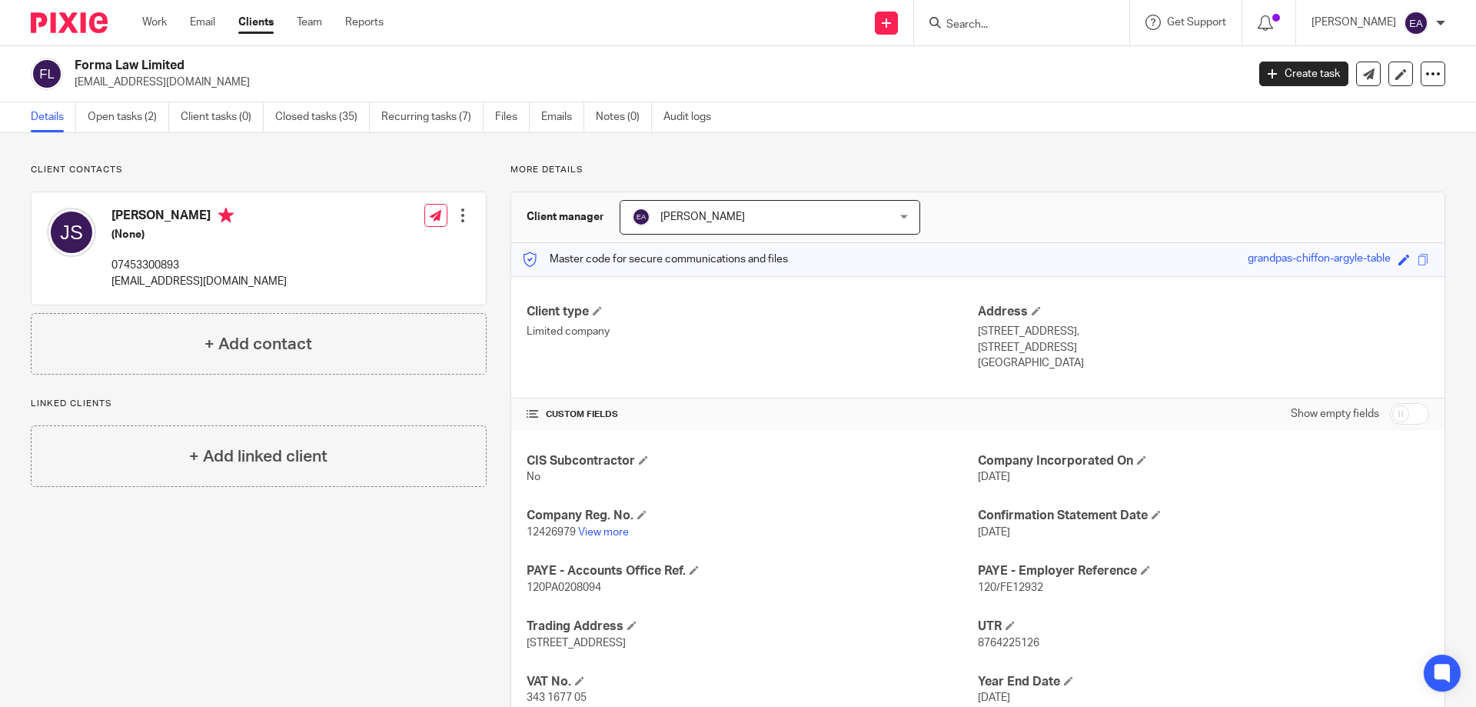 The height and width of the screenshot is (707, 1476). I want to click on h4: VAT No., so click(752, 681).